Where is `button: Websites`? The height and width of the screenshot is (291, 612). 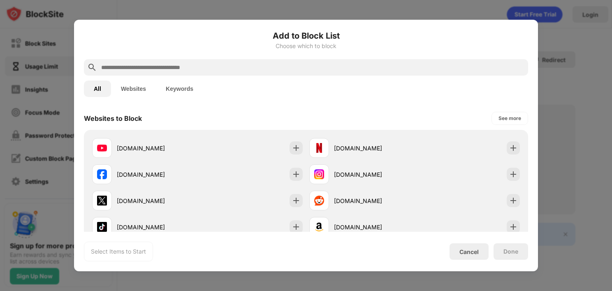
button: Websites is located at coordinates (133, 89).